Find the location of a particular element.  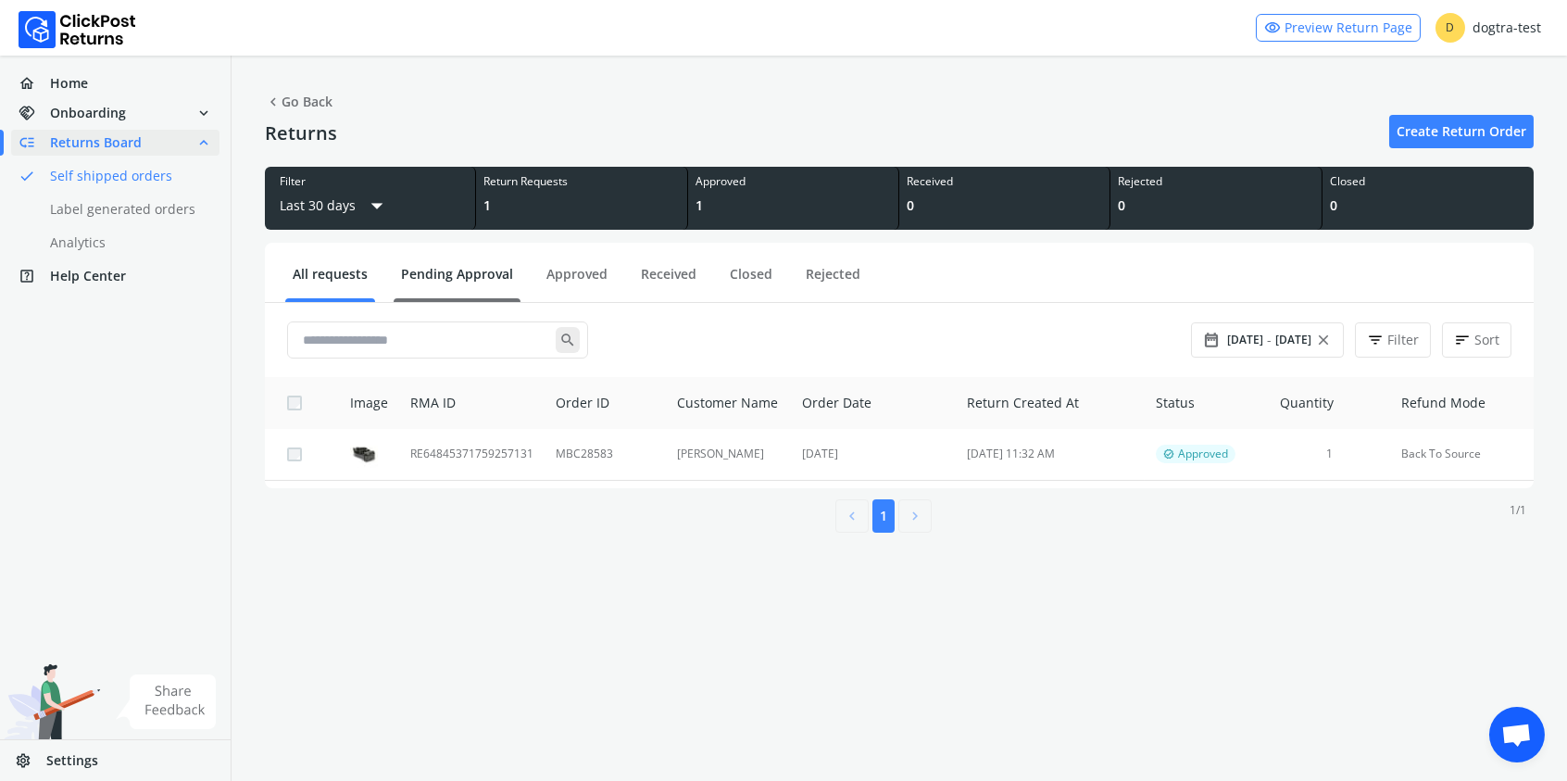

img: row_image is located at coordinates (364, 454).